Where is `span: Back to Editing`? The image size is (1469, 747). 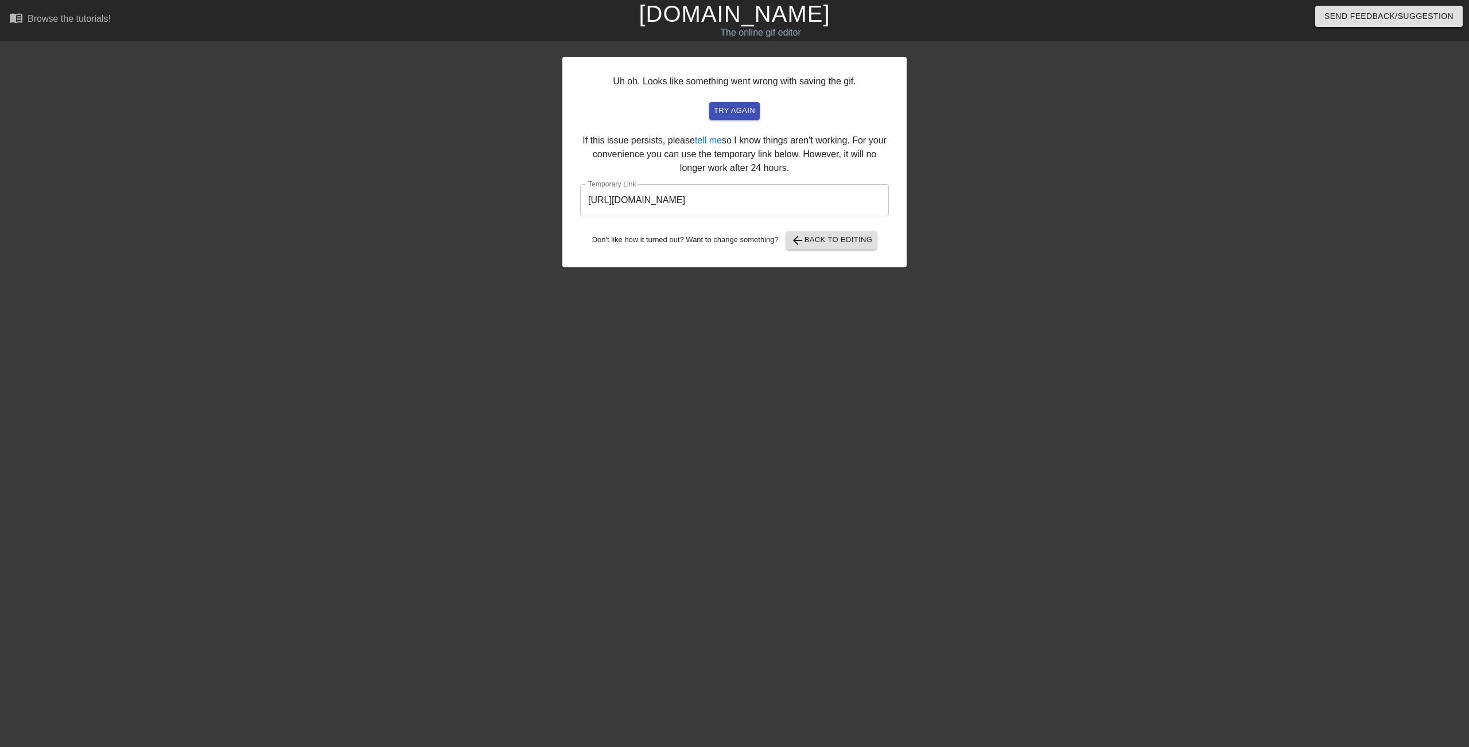 span: Back to Editing is located at coordinates (831, 240).